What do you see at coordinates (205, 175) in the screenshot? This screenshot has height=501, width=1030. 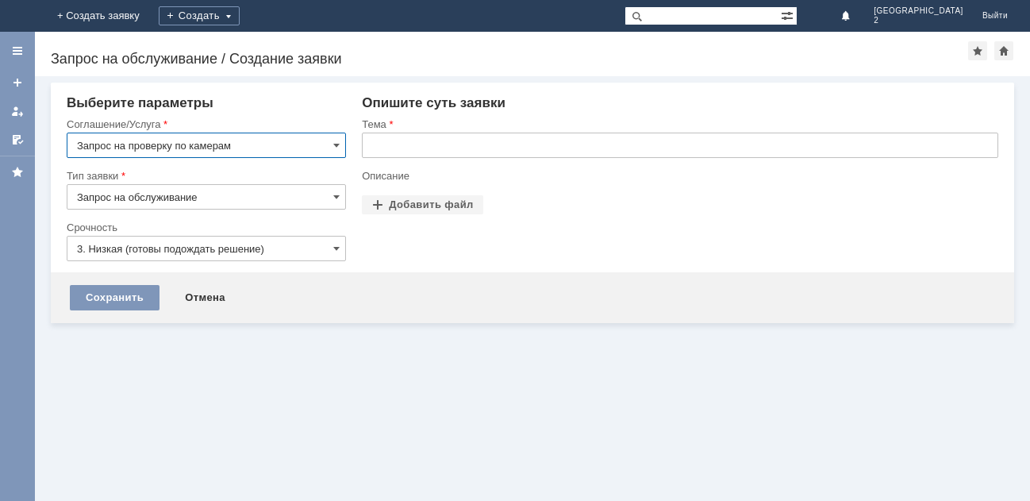 I see `div: Тип заявки` at bounding box center [205, 175].